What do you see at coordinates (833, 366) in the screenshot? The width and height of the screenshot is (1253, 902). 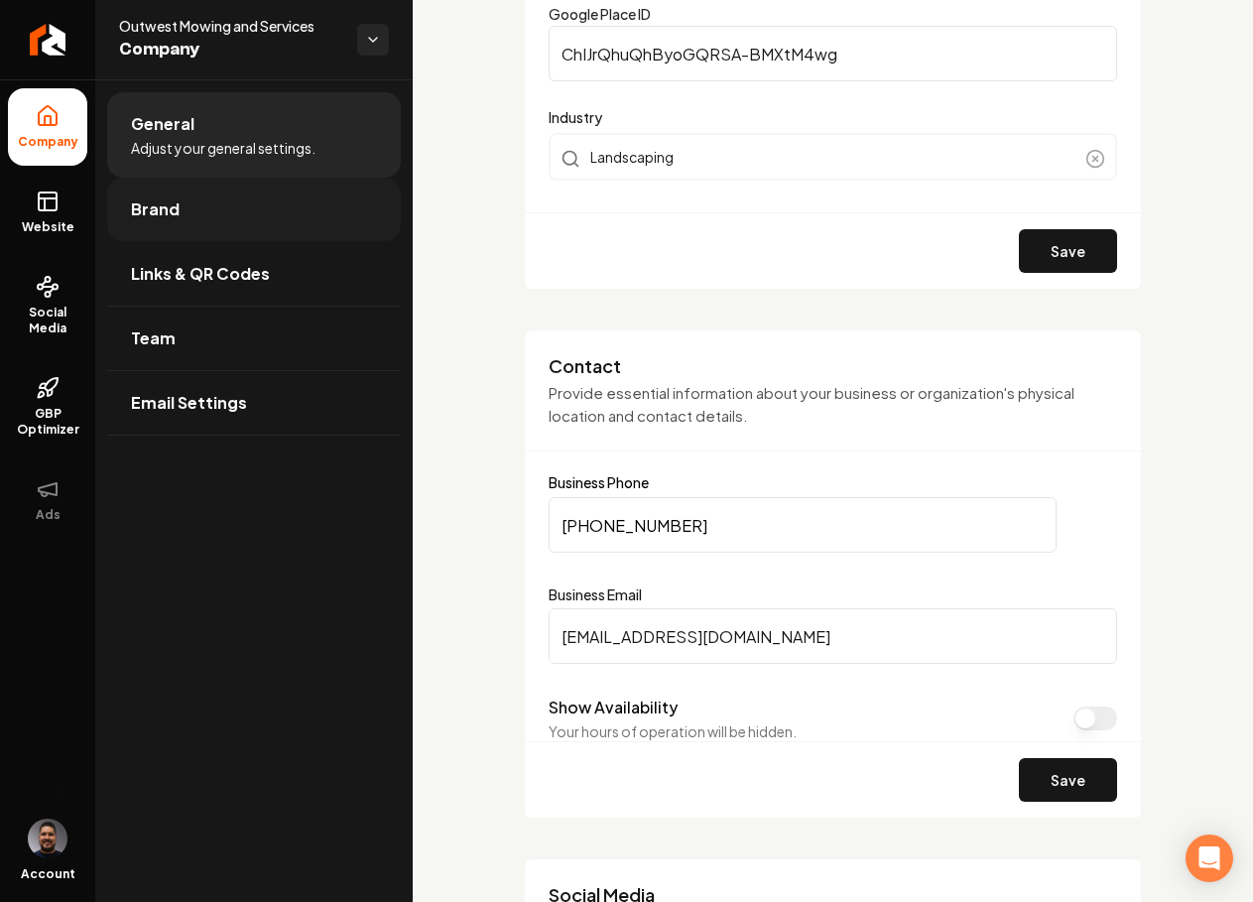 I see `h3: Contact` at bounding box center [833, 366].